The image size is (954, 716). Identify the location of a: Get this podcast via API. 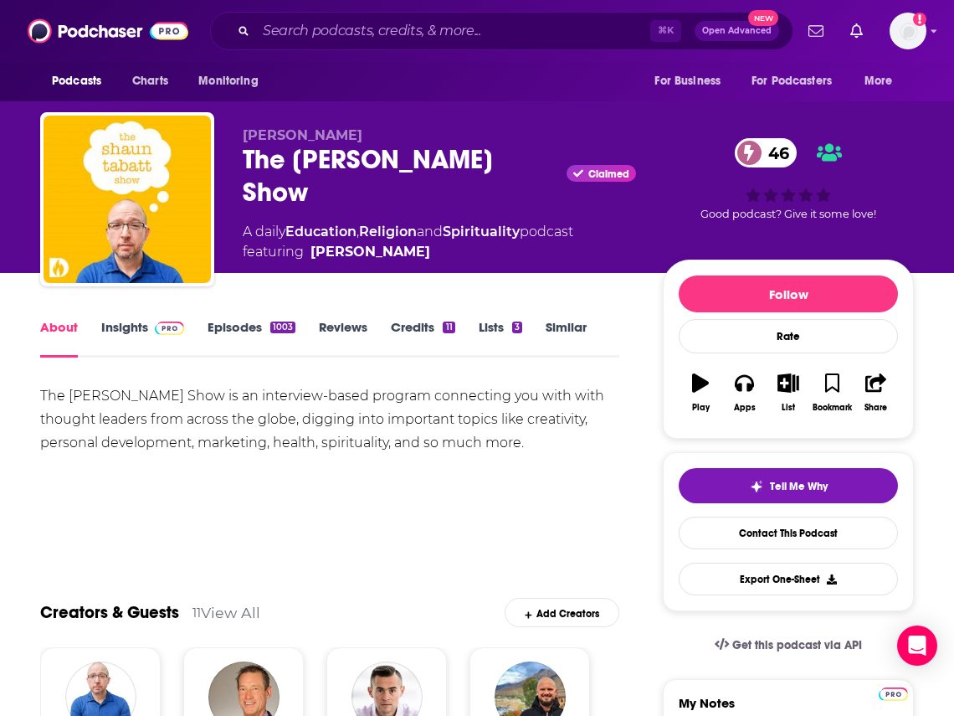
(789, 645).